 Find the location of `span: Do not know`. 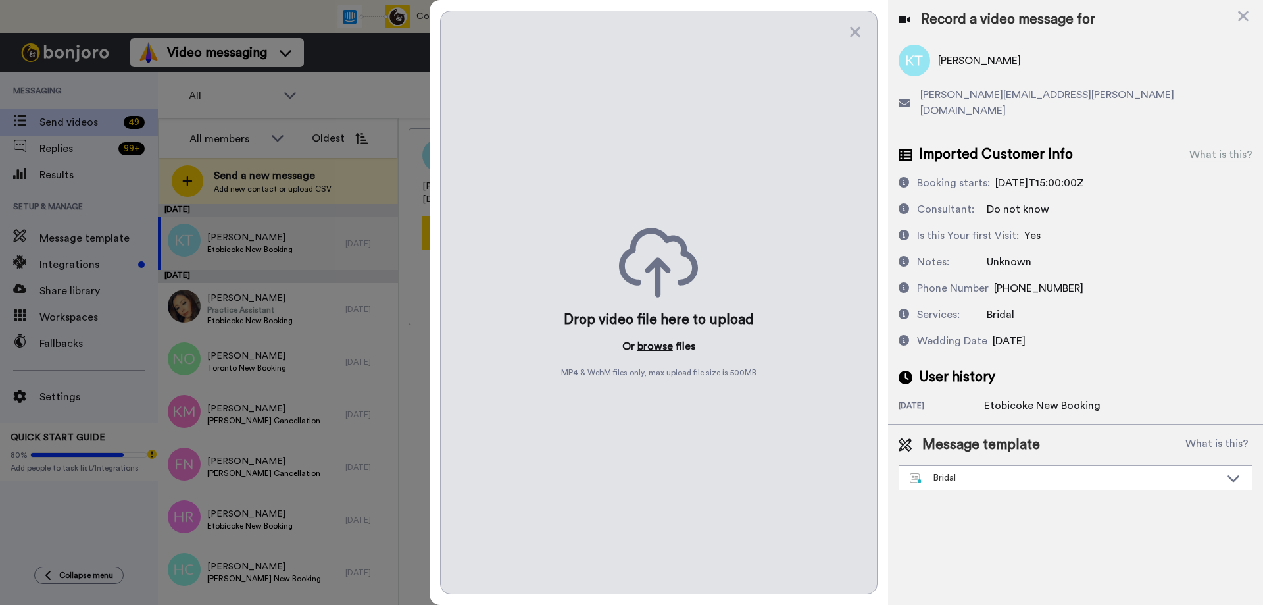

span: Do not know is located at coordinates (1018, 209).